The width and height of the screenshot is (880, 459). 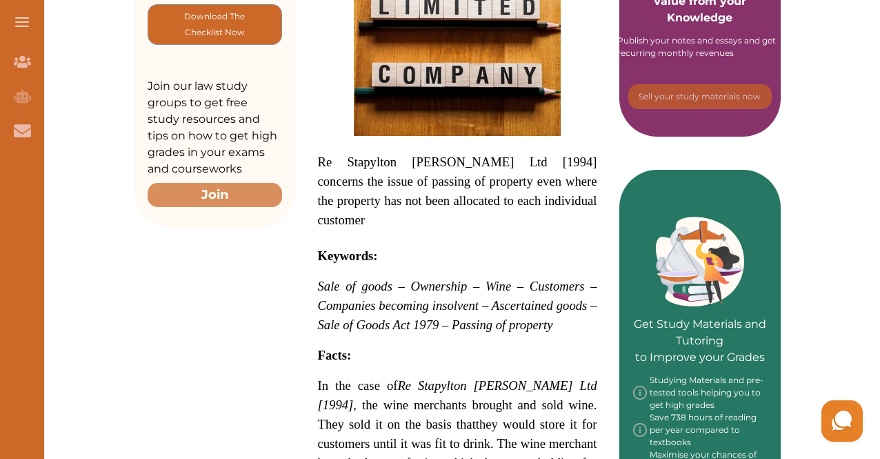 What do you see at coordinates (215, 24) in the screenshot?
I see `p: Download The Checklist Now` at bounding box center [215, 24].